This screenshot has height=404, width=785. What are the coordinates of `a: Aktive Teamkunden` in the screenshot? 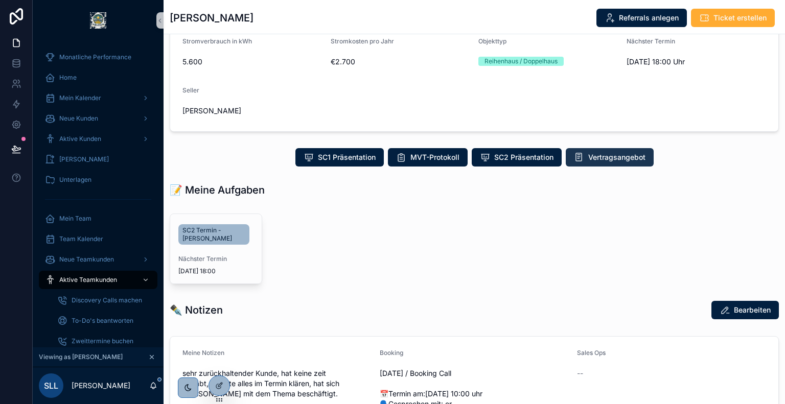 It's located at (98, 280).